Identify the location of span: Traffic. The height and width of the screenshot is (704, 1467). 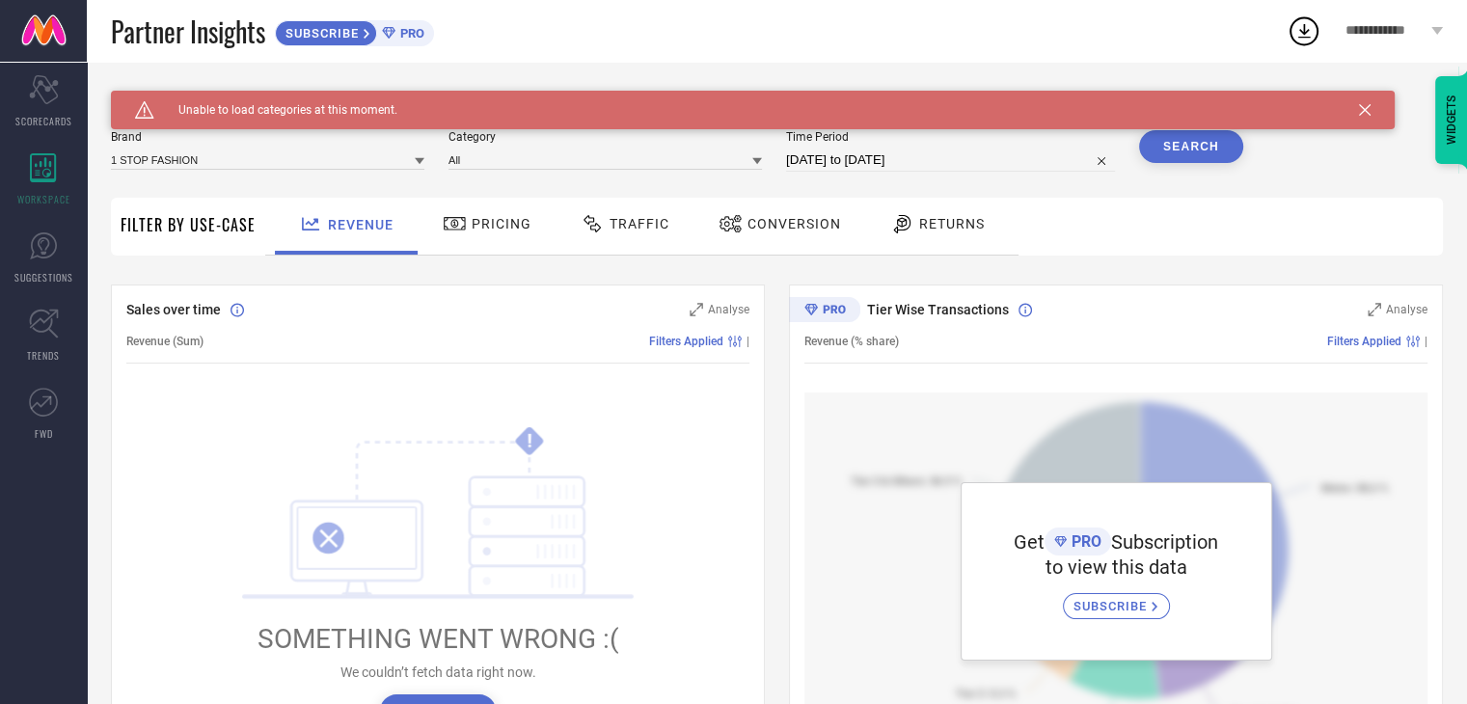
(640, 224).